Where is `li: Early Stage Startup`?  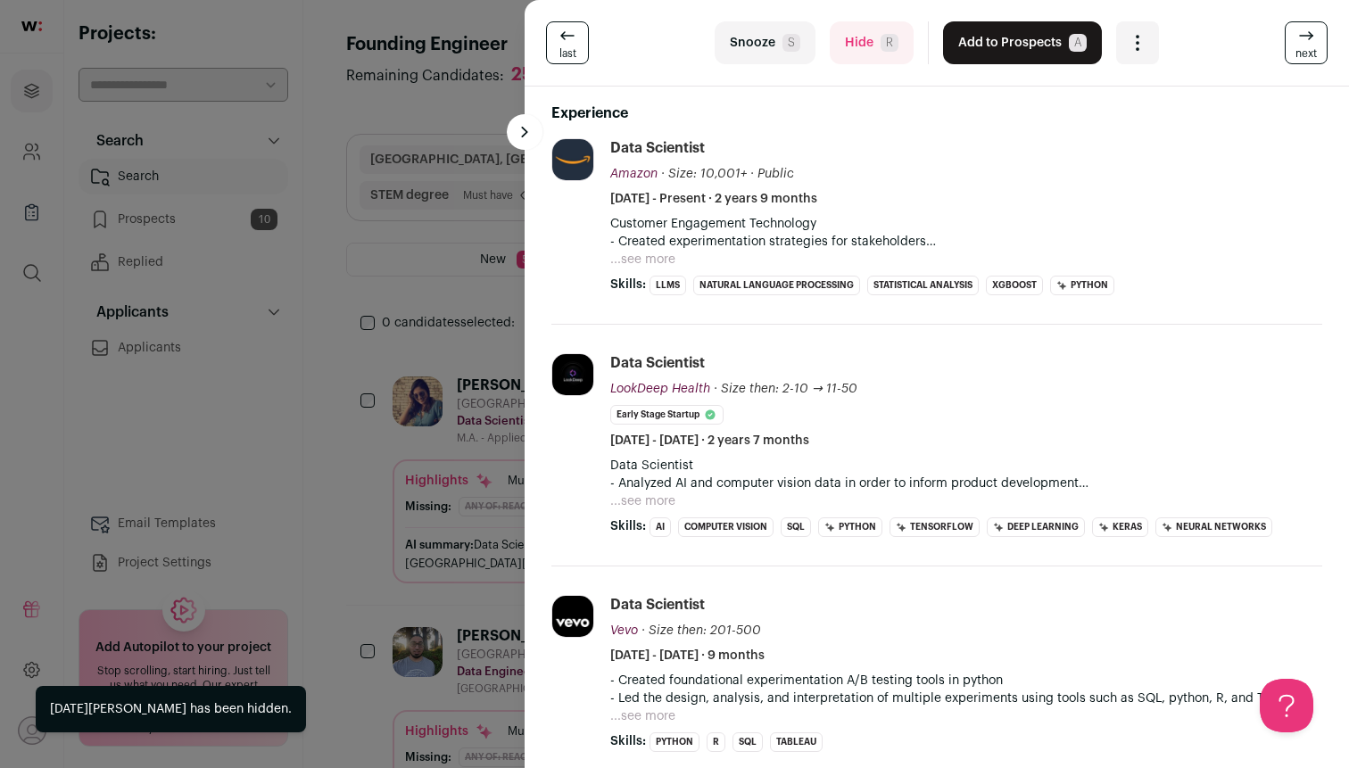 li: Early Stage Startup is located at coordinates (667, 415).